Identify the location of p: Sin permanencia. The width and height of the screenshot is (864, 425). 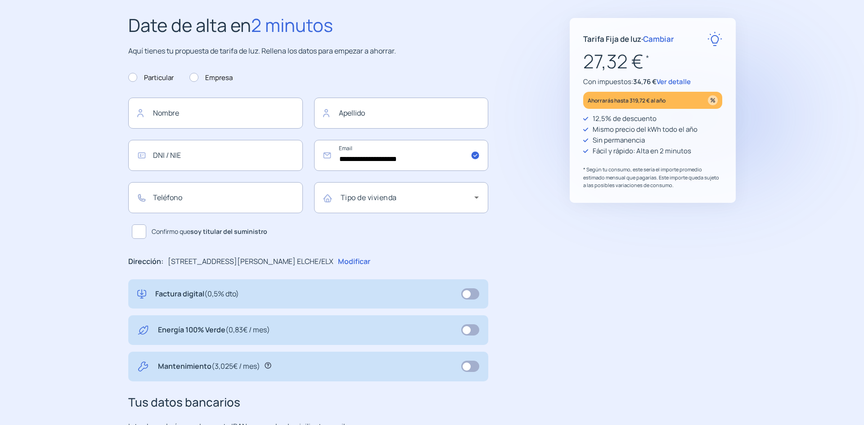
(618, 140).